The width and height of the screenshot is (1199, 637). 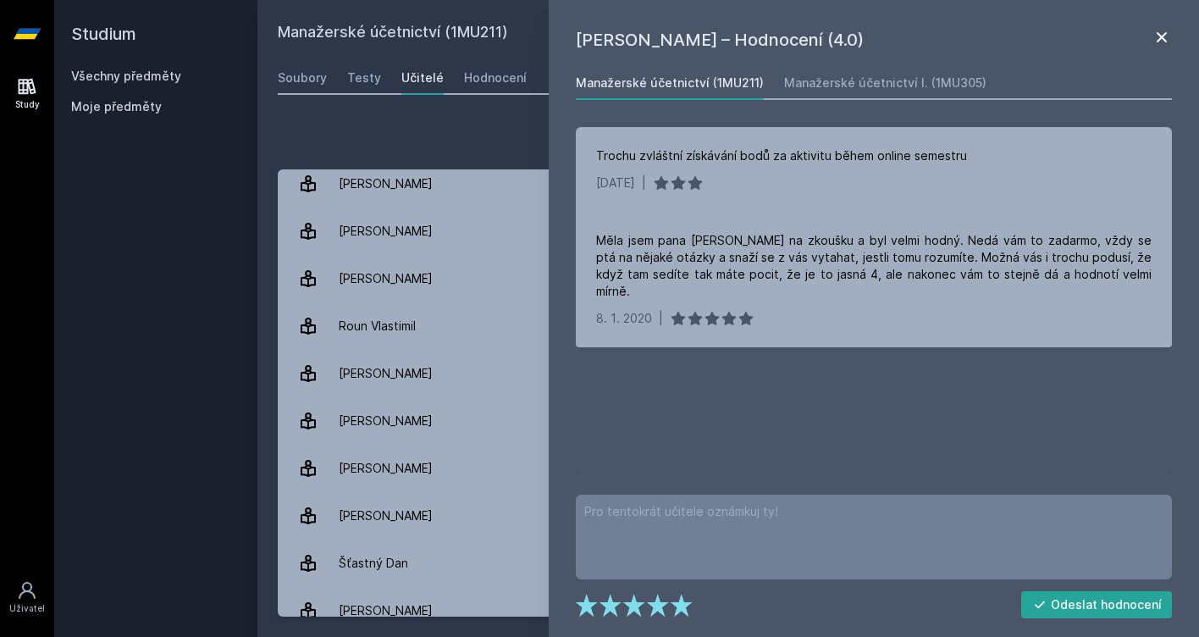 I want to click on div: Trochu zvláštní získávání bodů za aktivitu během online semestru, so click(x=782, y=156).